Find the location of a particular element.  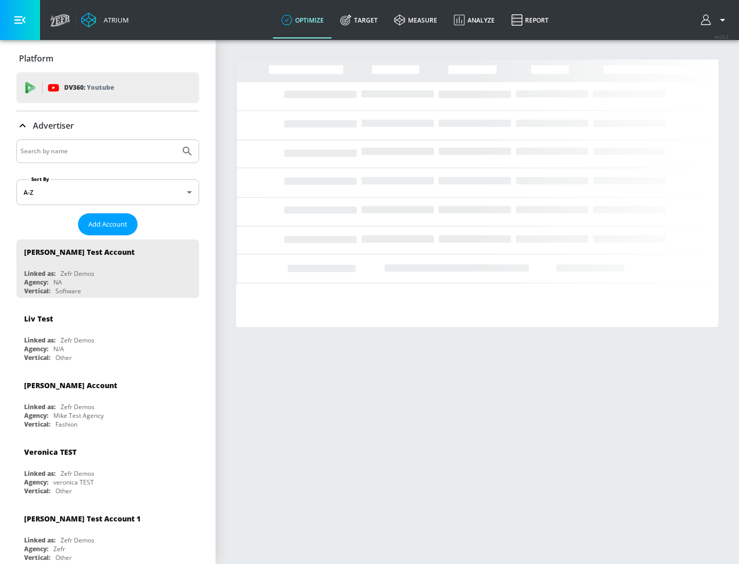

a: Report is located at coordinates (529, 20).